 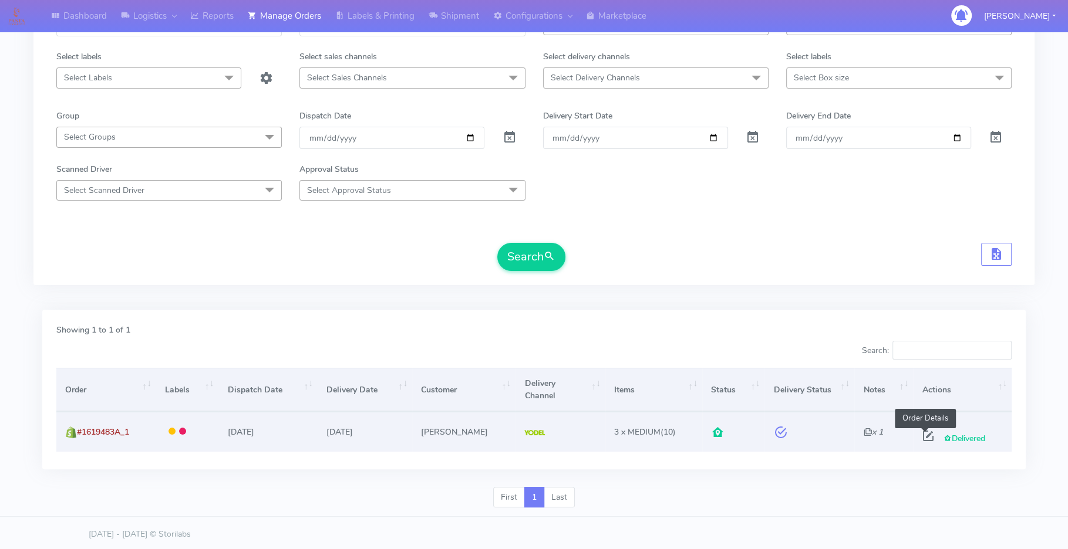 What do you see at coordinates (560, 390) in the screenshot?
I see `th: Delivery Channel: activate to sort column ascending` at bounding box center [560, 390].